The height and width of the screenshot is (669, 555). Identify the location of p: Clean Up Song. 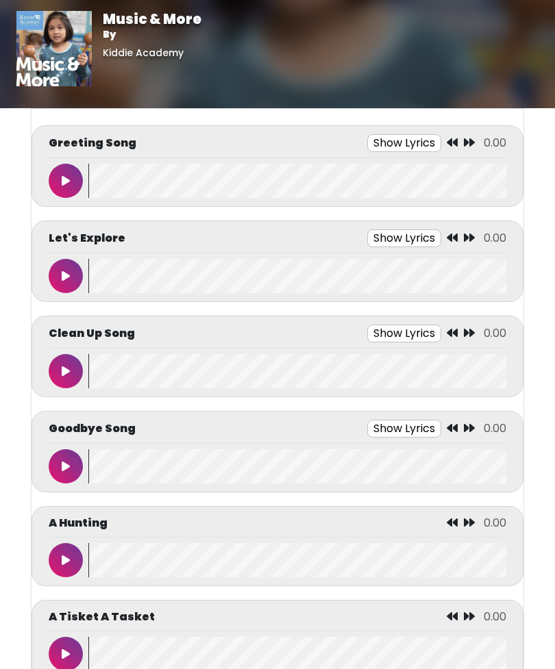
(92, 334).